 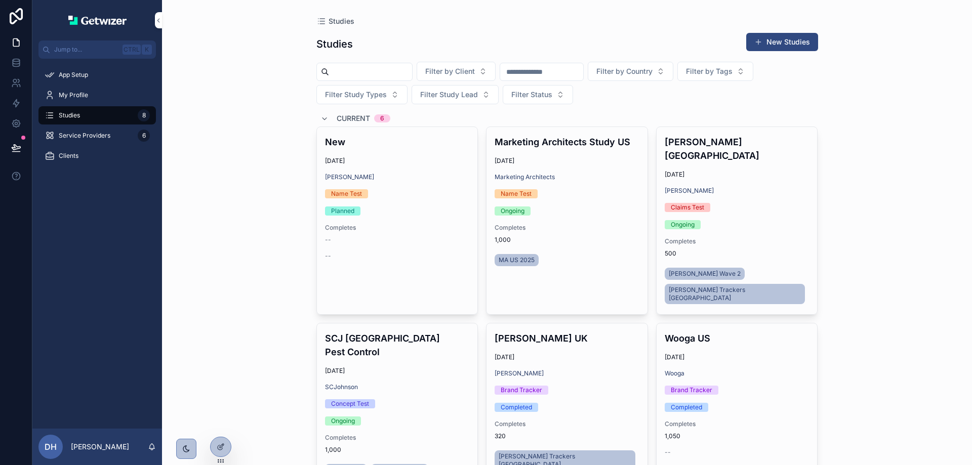 What do you see at coordinates (97, 50) in the screenshot?
I see `button: Jump to...CtrlK` at bounding box center [97, 50].